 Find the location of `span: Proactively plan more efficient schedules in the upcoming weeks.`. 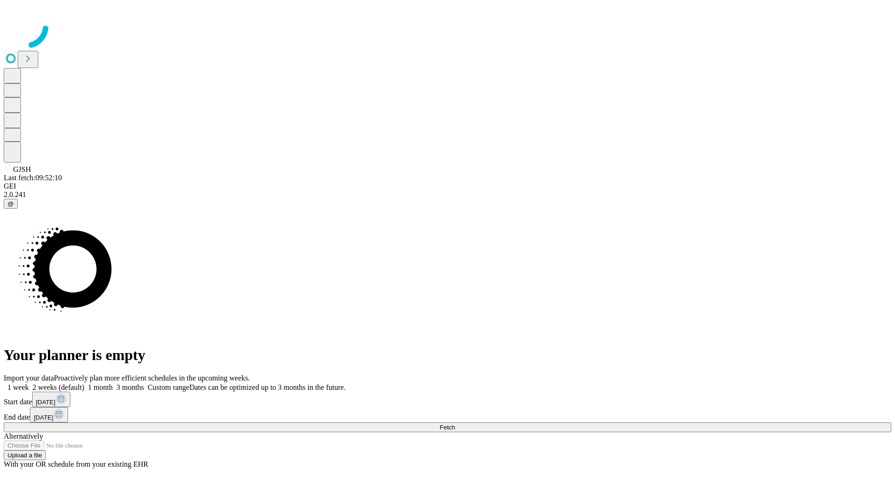

span: Proactively plan more efficient schedules in the upcoming weeks. is located at coordinates (152, 378).